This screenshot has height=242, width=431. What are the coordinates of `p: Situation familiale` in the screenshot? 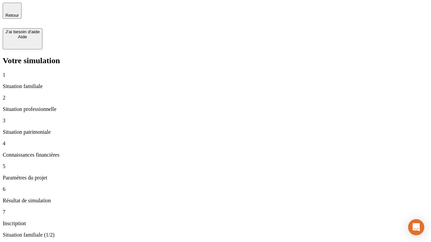 It's located at (215, 87).